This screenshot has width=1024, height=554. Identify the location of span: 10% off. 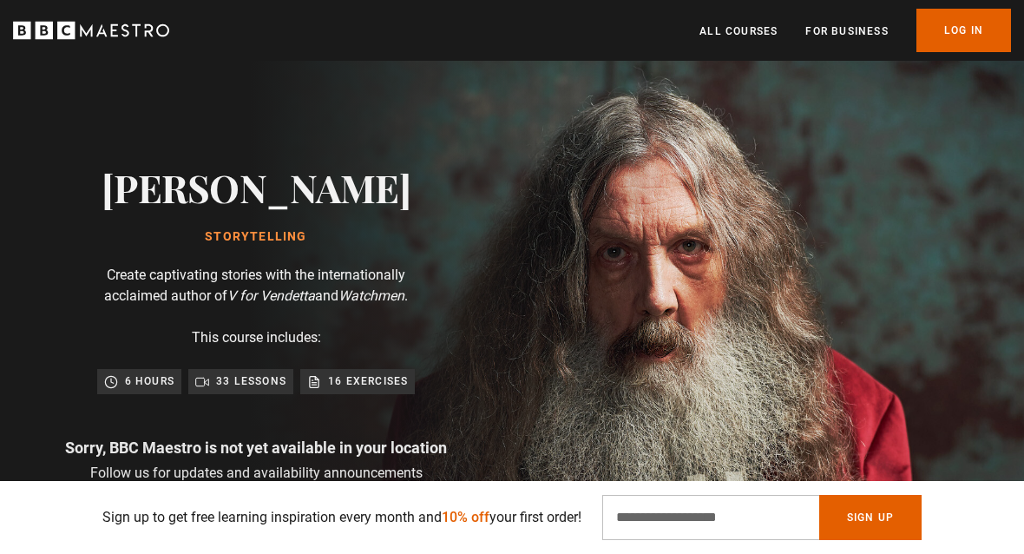
(465, 516).